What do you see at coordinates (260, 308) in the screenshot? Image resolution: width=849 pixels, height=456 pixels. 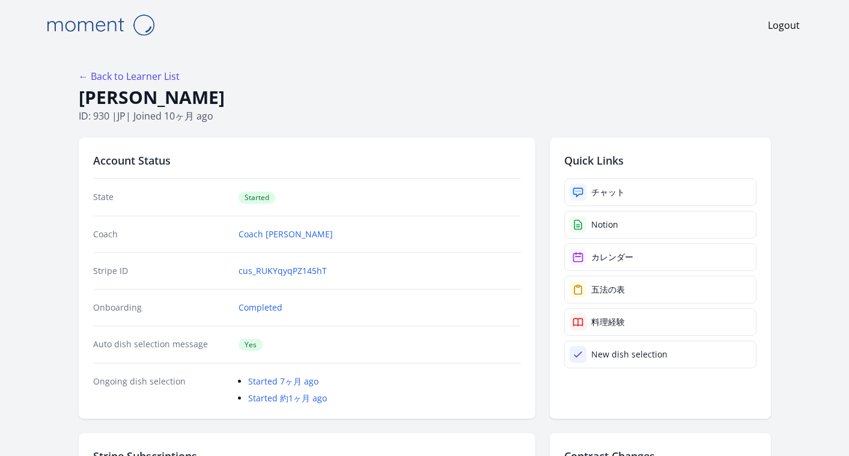 I see `a: Completed` at bounding box center [260, 308].